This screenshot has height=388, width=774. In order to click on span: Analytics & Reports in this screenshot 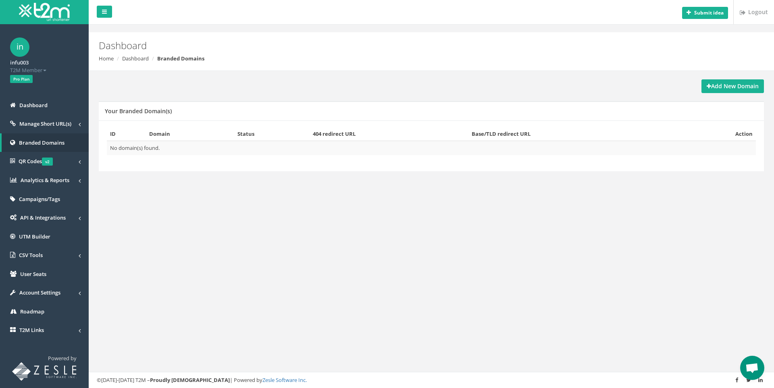, I will do `click(45, 180)`.